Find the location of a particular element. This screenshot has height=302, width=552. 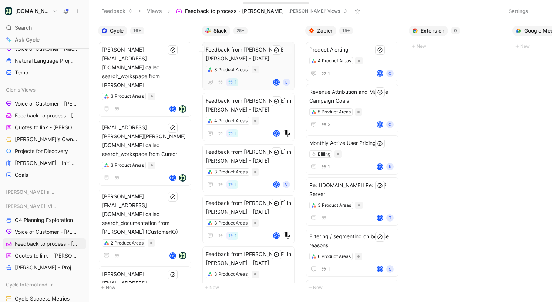

span: Product Alerting is located at coordinates (352, 50).